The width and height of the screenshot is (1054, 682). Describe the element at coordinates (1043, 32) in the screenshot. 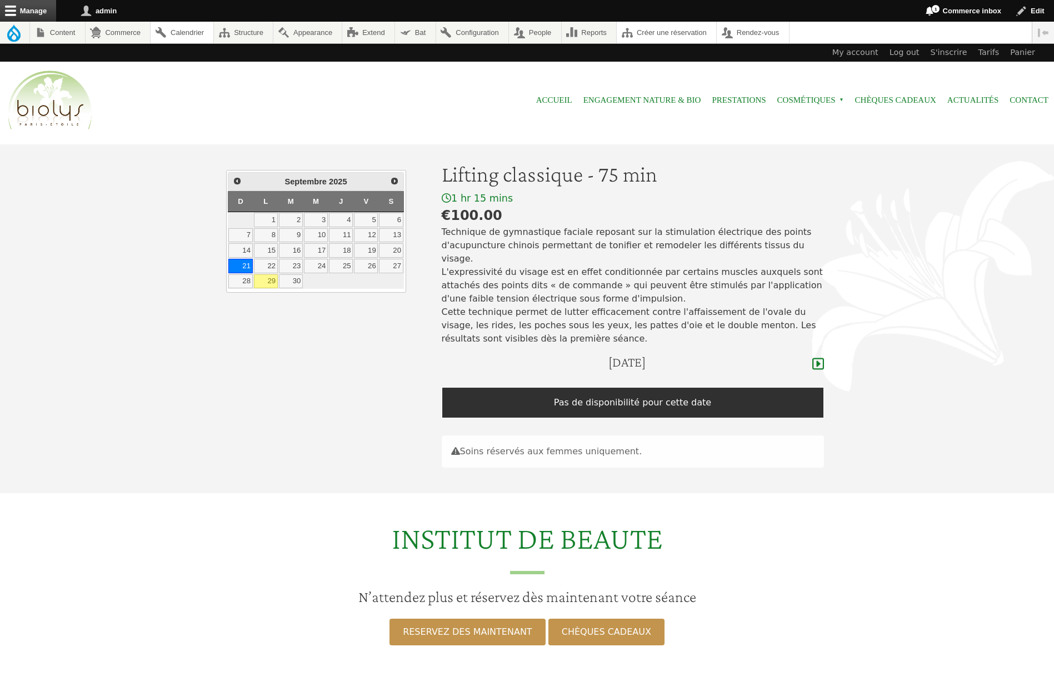

I see `button: Vertical orientation` at that location.